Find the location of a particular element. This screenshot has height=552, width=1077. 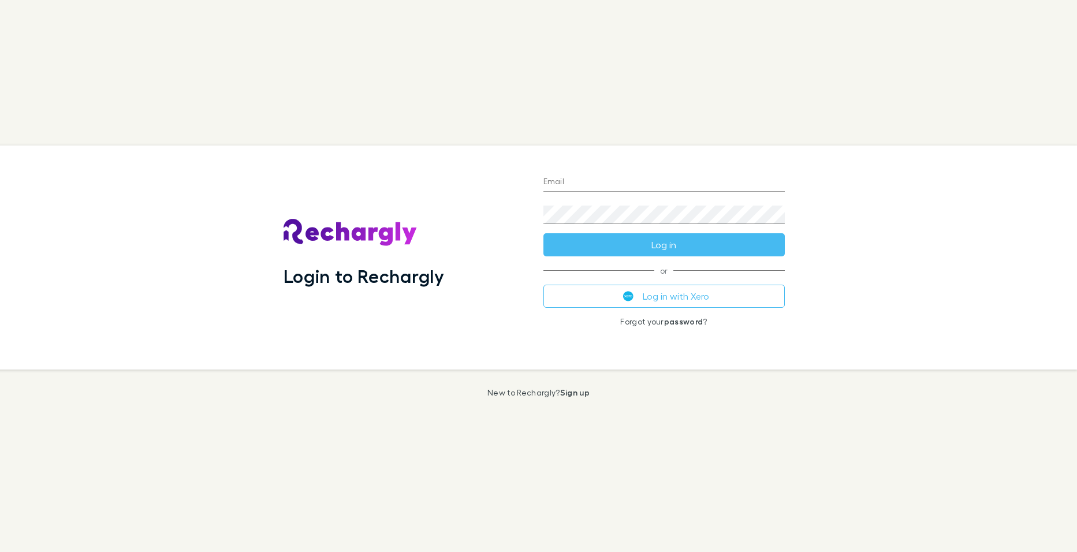

p: Forgot your ? is located at coordinates (664, 322).